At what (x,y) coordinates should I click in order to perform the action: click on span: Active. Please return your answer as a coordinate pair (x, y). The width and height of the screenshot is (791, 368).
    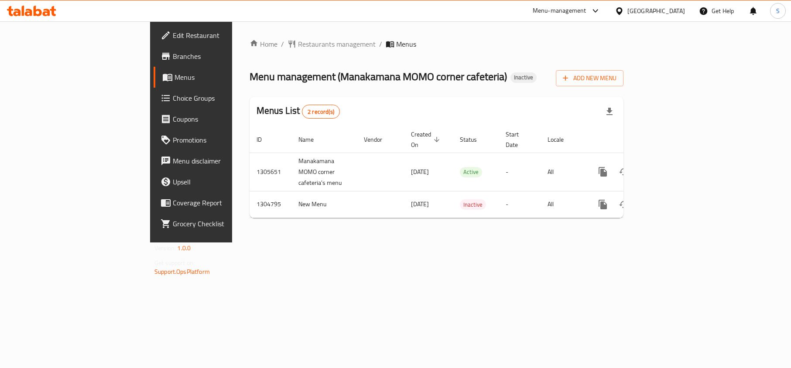
    Looking at the image, I should click on (471, 172).